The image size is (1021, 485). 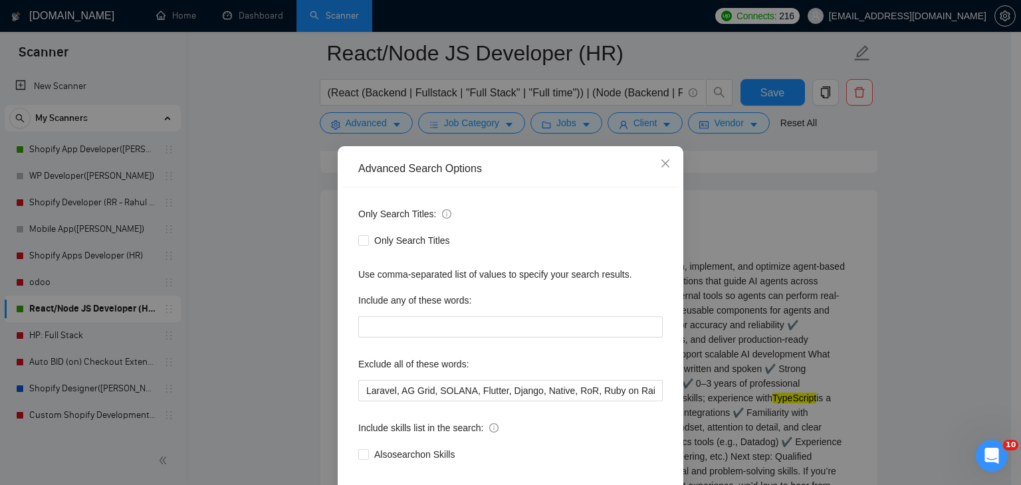 I want to click on span: Only Search Titles, so click(x=412, y=241).